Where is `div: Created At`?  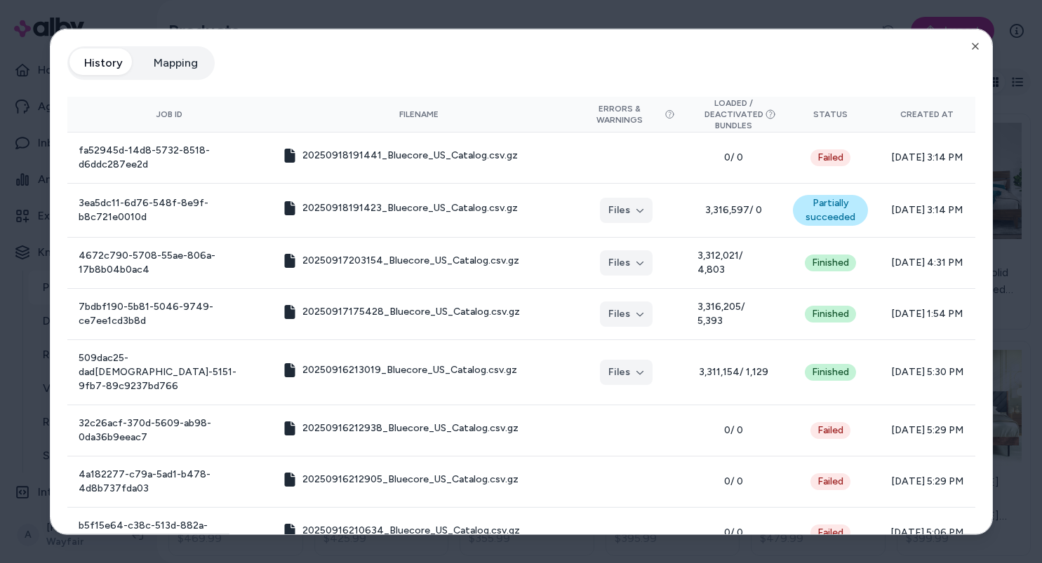 div: Created At is located at coordinates (927, 114).